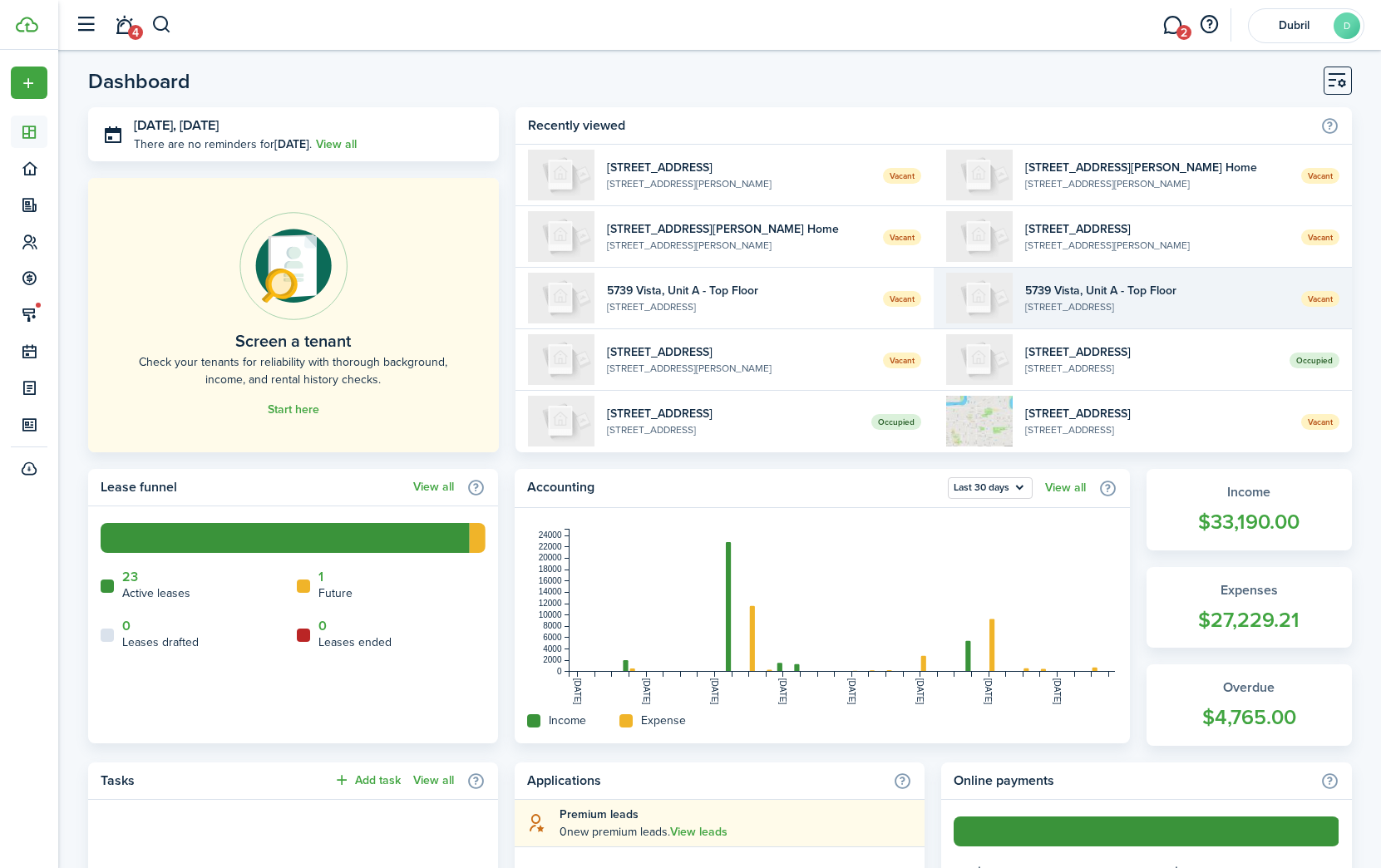 This screenshot has width=1381, height=868. Describe the element at coordinates (550, 535) in the screenshot. I see `tspan: 24000` at that location.